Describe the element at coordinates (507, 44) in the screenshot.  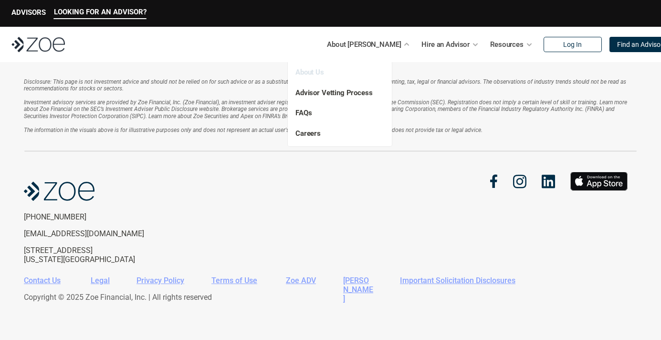
I see `p: Resources` at that location.